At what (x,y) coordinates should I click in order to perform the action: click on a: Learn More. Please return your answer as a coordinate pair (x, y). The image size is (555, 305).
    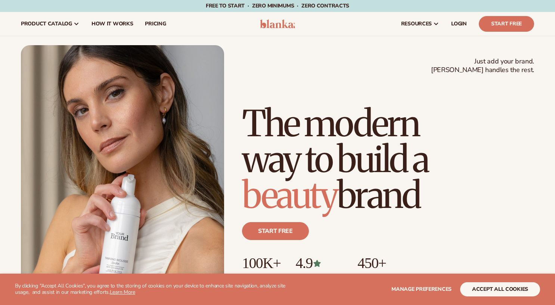
    Looking at the image, I should click on (123, 292).